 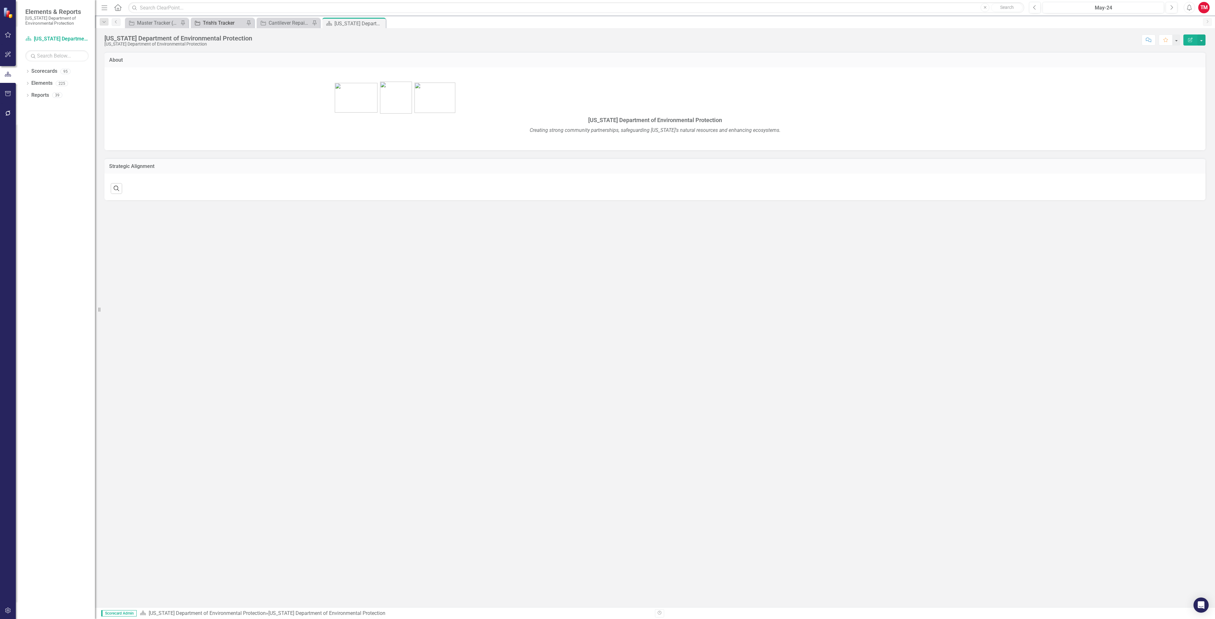 I want to click on button: May-24, so click(x=1104, y=8).